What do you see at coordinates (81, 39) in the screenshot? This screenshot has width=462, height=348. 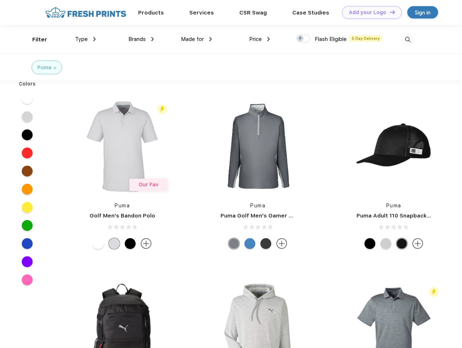 I see `span: Type` at bounding box center [81, 39].